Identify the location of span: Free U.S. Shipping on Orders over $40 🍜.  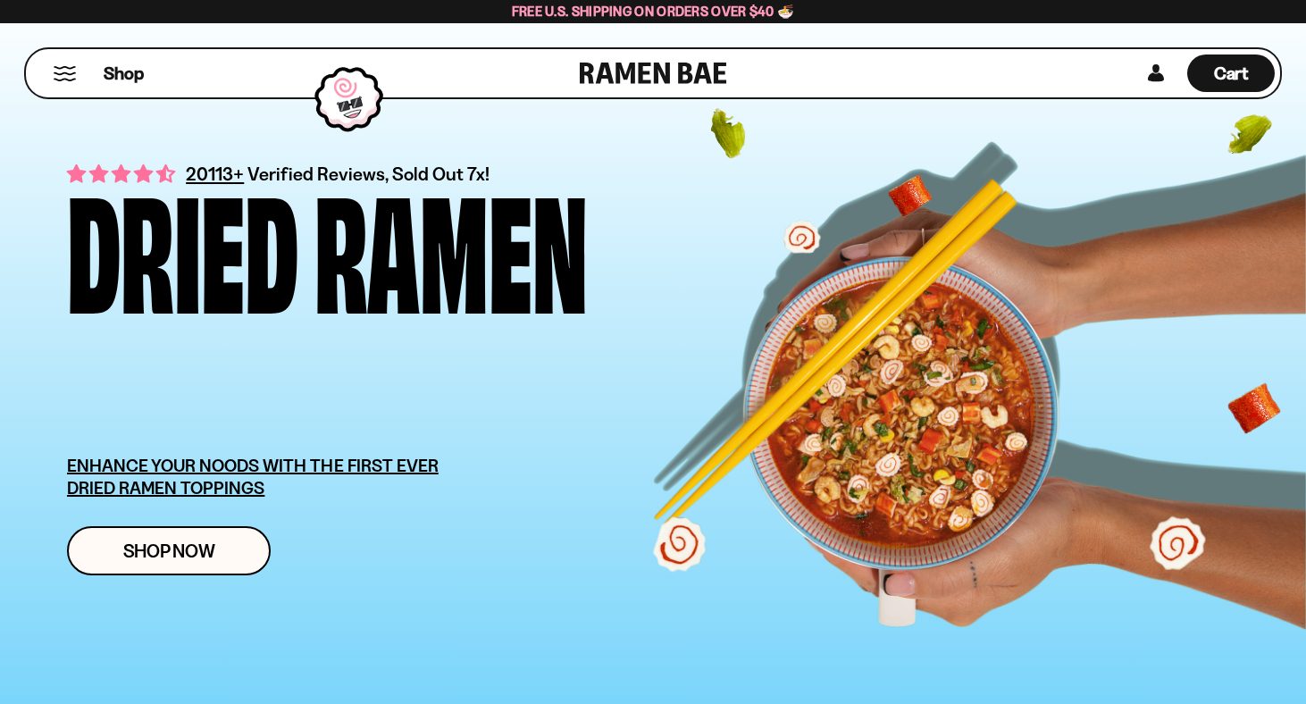
(653, 11).